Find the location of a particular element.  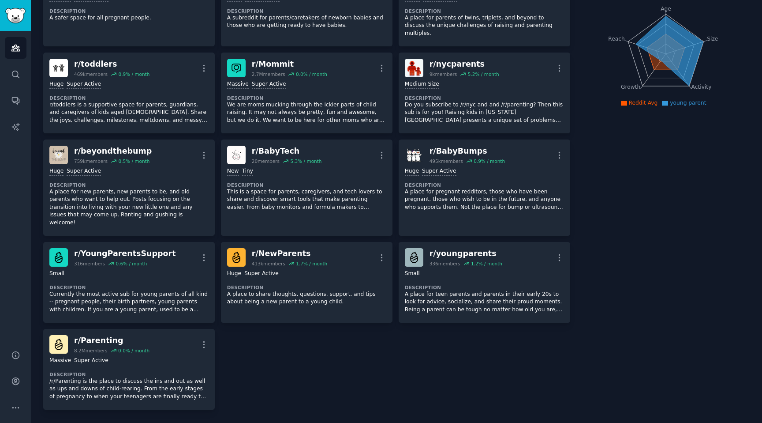

div: r/ toddlers is located at coordinates (112, 64).